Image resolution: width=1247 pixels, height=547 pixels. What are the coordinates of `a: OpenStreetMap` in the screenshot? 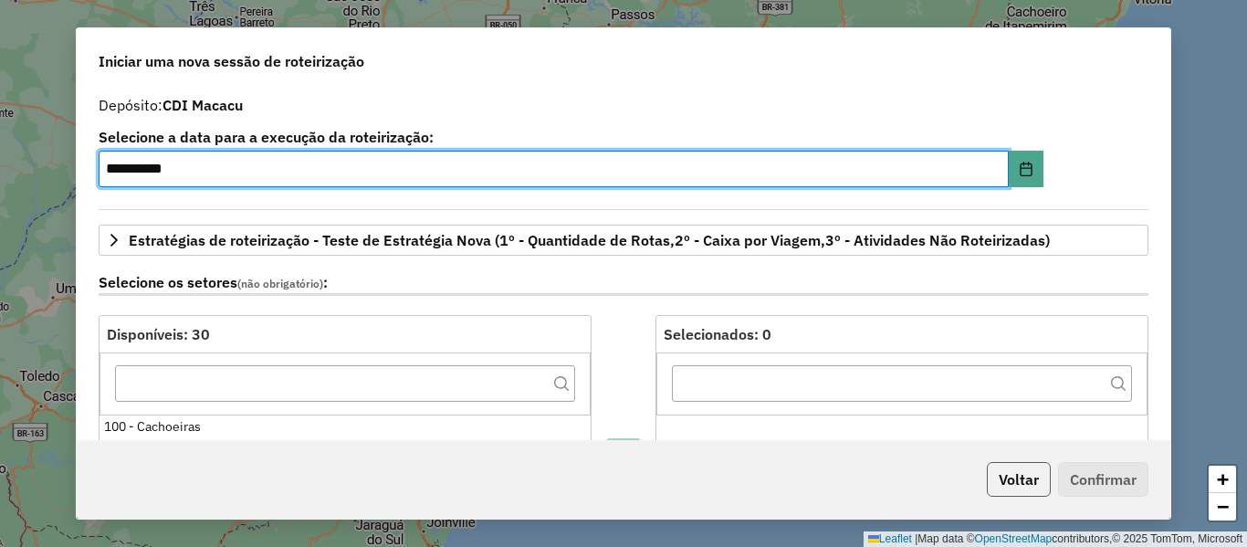 It's located at (1014, 539).